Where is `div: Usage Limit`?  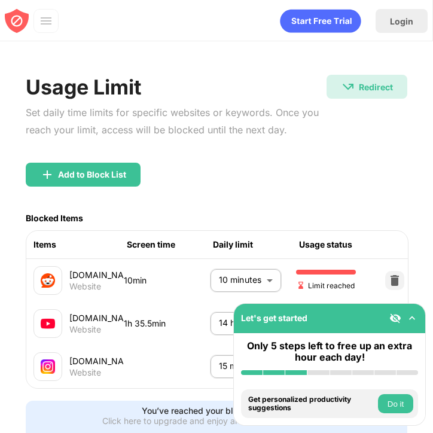 div: Usage Limit is located at coordinates (176, 87).